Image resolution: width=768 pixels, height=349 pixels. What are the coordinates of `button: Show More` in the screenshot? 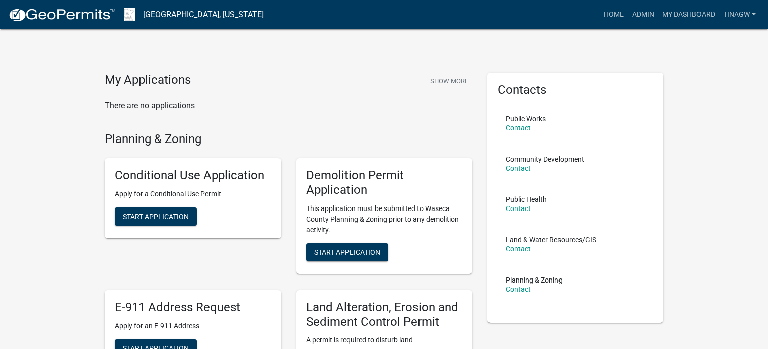 It's located at (449, 81).